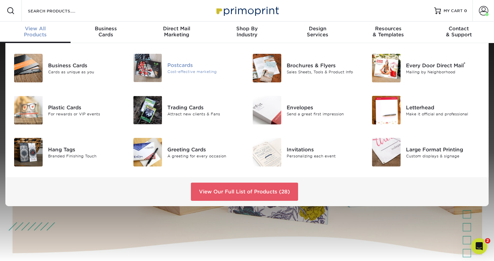 Image resolution: width=494 pixels, height=261 pixels. I want to click on div: Plastic Cards, so click(85, 107).